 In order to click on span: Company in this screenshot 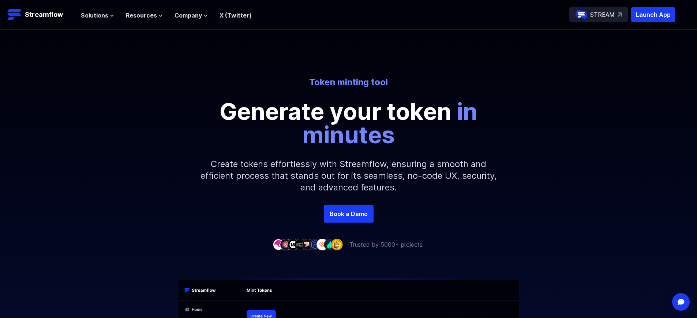, I will do `click(188, 15)`.